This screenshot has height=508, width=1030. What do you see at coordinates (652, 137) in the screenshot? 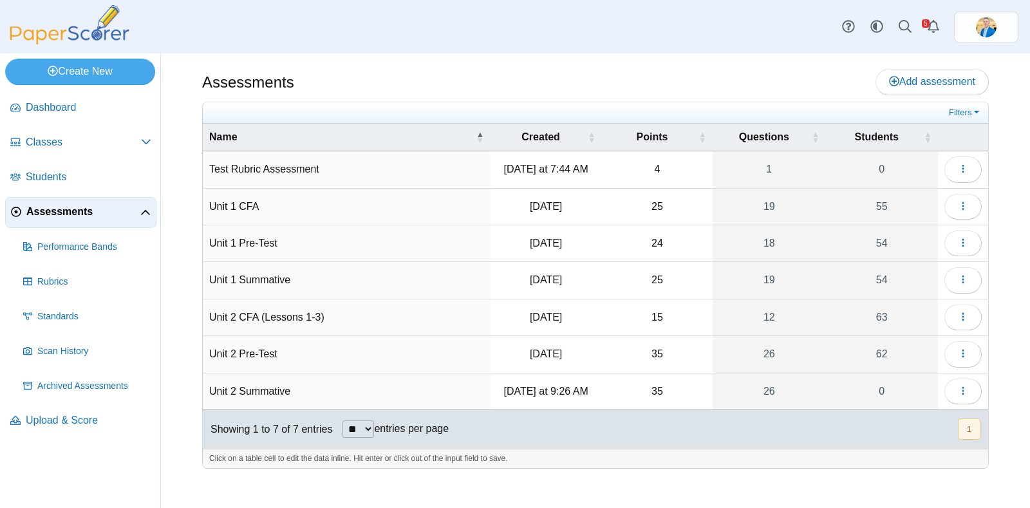
I see `span: Points` at bounding box center [652, 137].